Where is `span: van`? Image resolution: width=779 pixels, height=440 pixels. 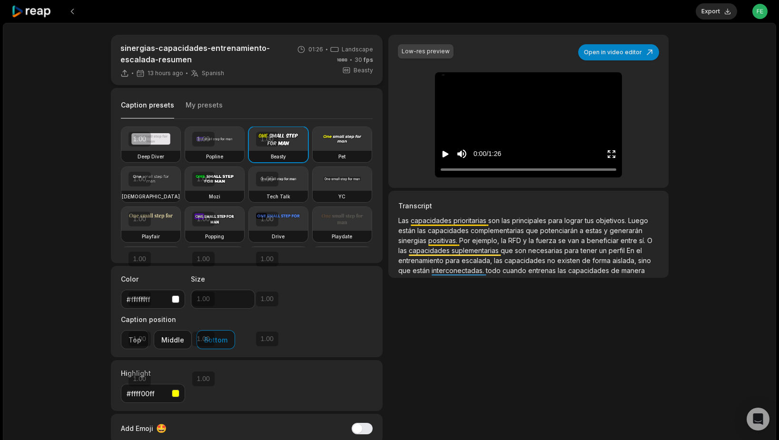
span: van is located at coordinates (574, 240).